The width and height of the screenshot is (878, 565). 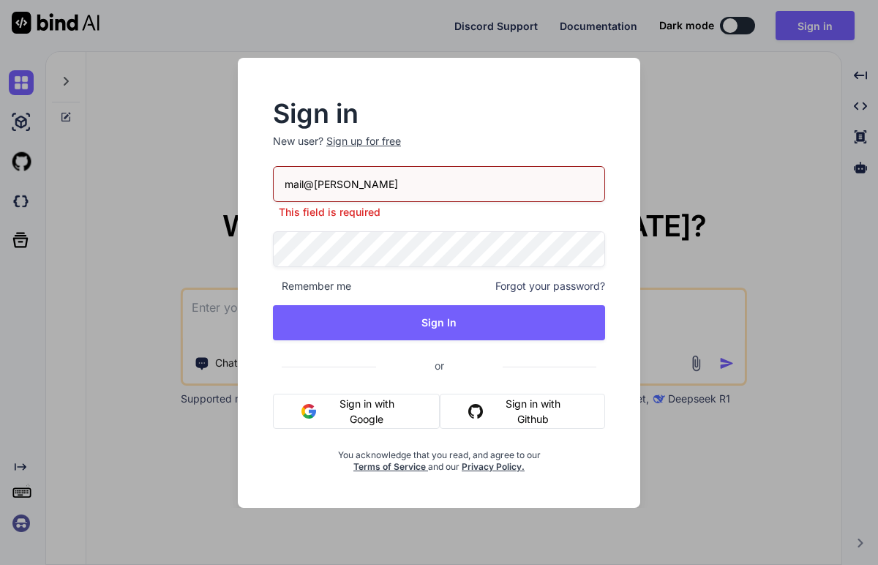 I want to click on button: Sign In, so click(x=439, y=323).